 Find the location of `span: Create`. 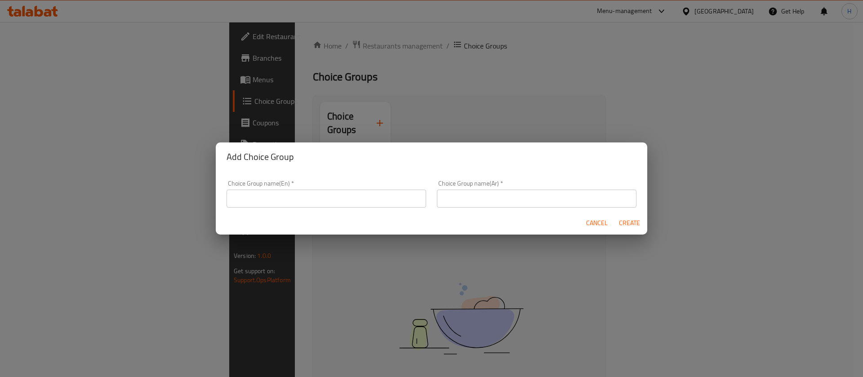

span: Create is located at coordinates (629, 223).